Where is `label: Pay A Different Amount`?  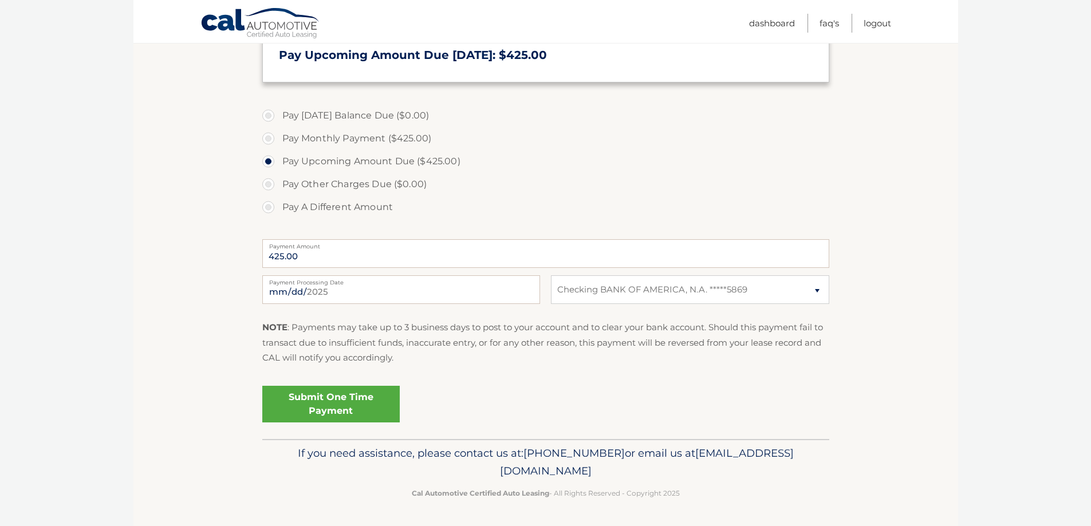 label: Pay A Different Amount is located at coordinates (546, 207).